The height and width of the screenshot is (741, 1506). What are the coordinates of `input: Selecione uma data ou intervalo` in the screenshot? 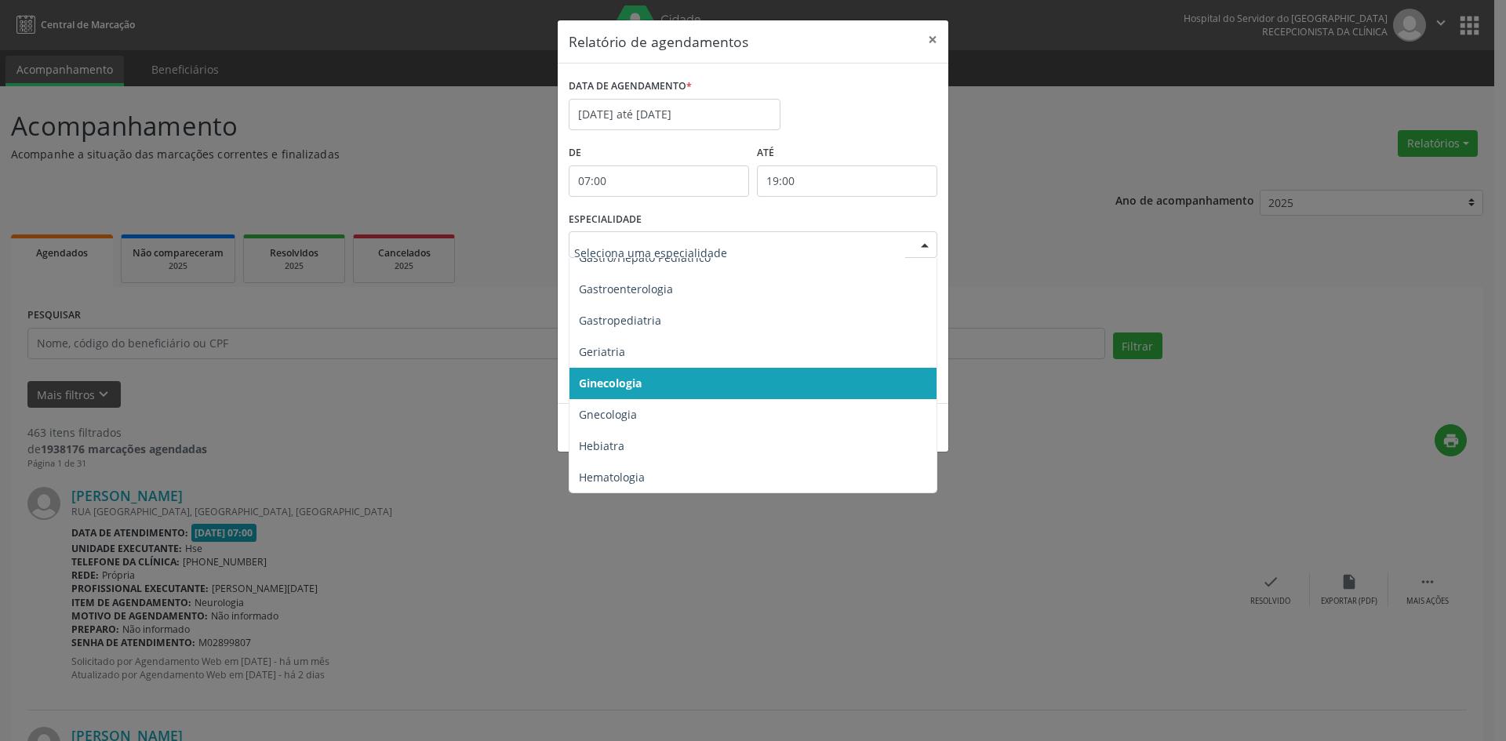 It's located at (674, 114).